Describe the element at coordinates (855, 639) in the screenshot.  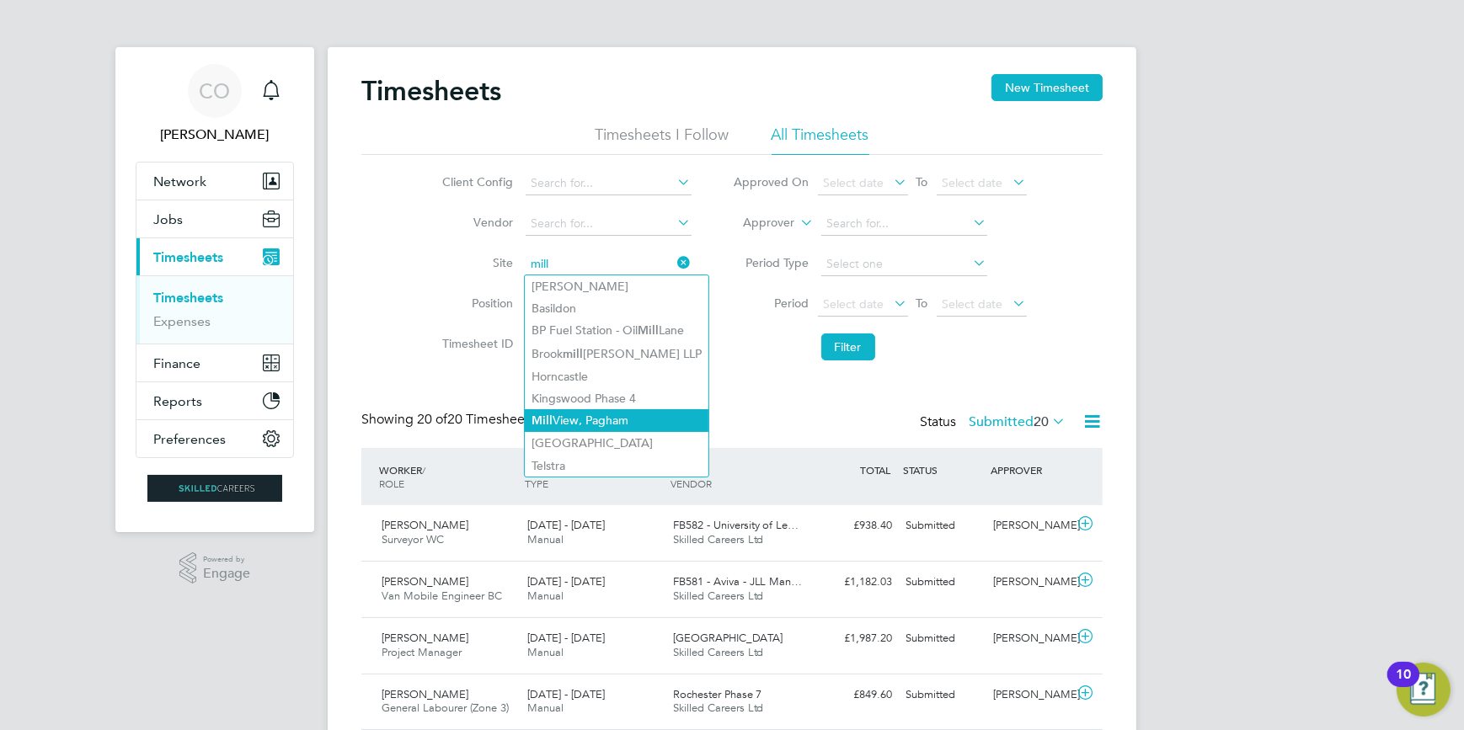
I see `div: £1,987.20` at that location.